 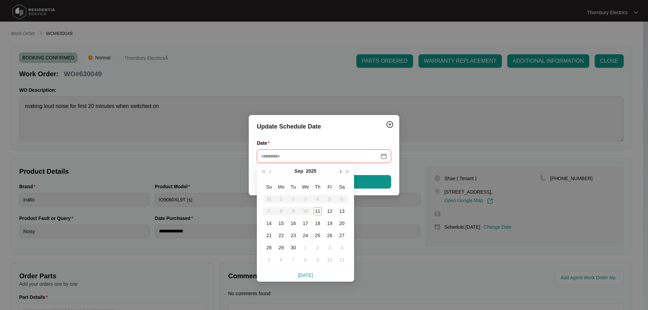 I want to click on button: 2025, so click(x=311, y=171).